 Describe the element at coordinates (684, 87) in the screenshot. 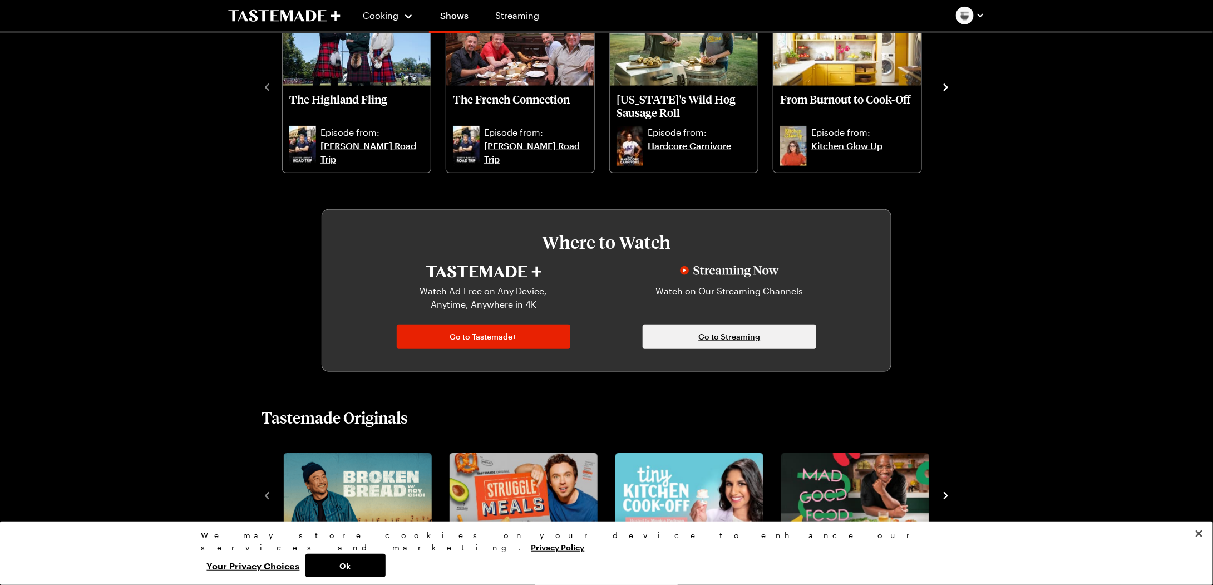

I see `div: Oklahoma's Wild Hog Sausage Roll` at that location.